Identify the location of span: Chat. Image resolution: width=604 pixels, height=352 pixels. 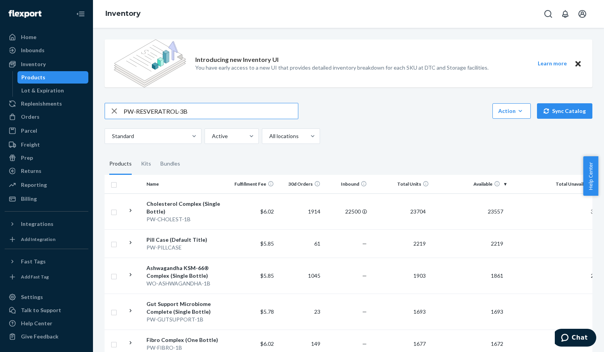
(25, 9).